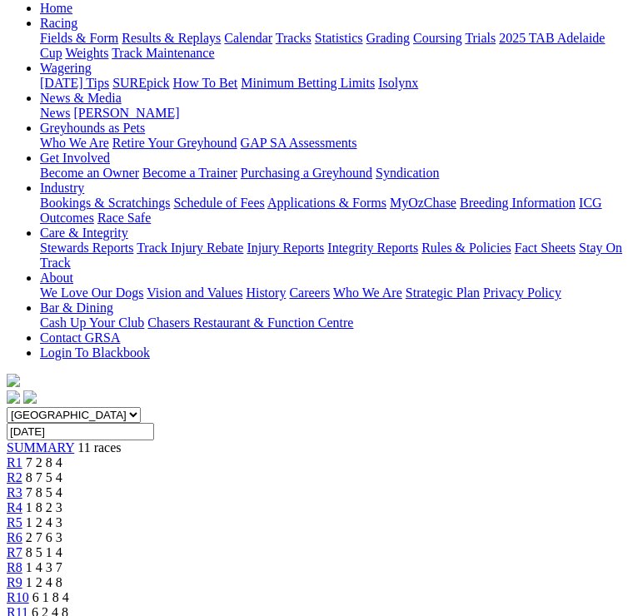 This screenshot has width=633, height=616. Describe the element at coordinates (57, 277) in the screenshot. I see `a: About` at that location.